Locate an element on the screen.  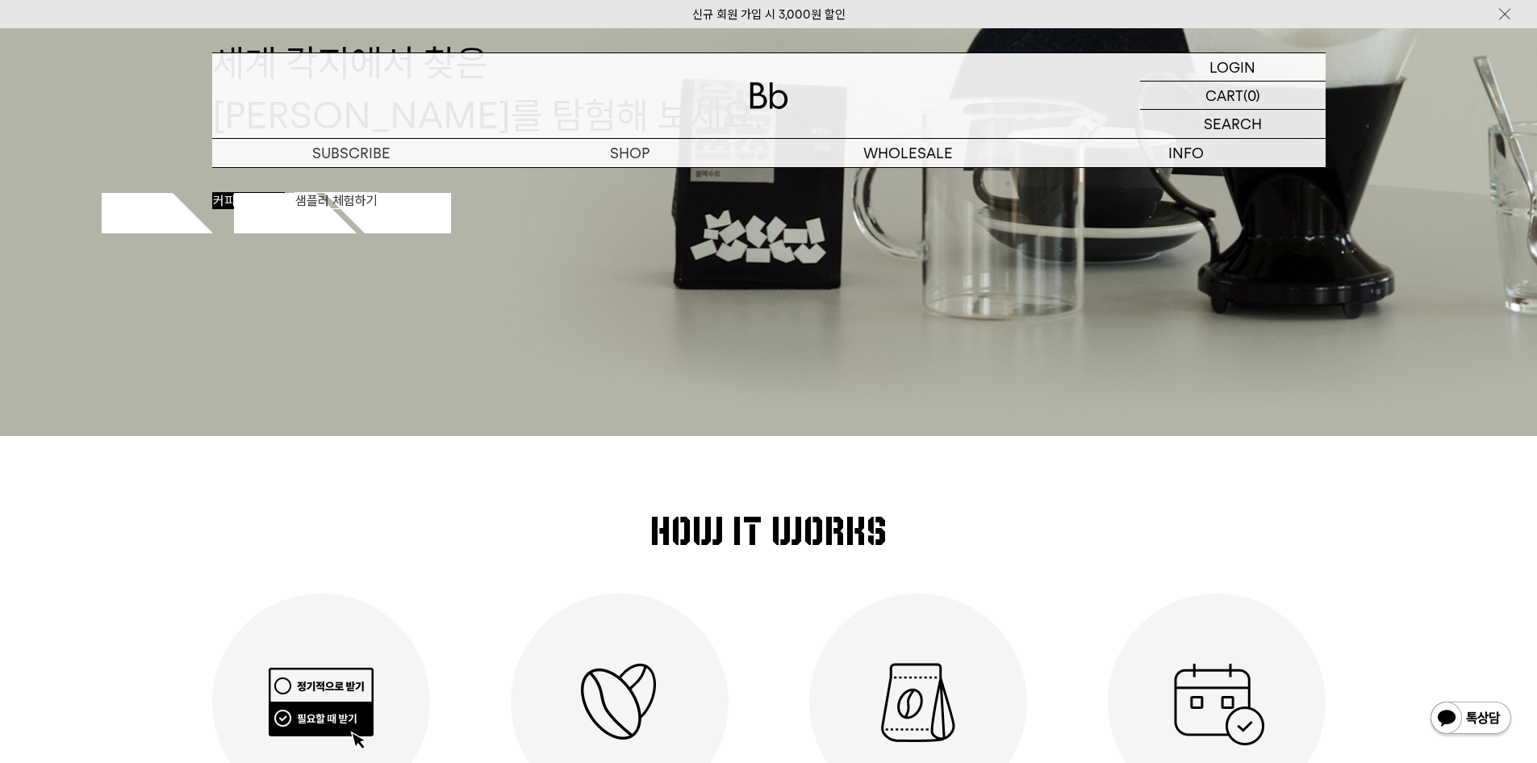
a: SUBSCRIBE is located at coordinates (351, 153).